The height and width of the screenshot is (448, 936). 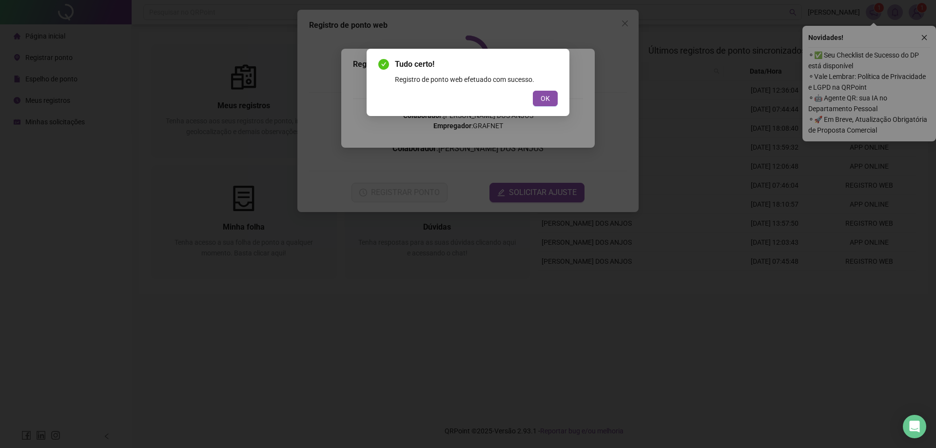 I want to click on span: OK, so click(x=545, y=98).